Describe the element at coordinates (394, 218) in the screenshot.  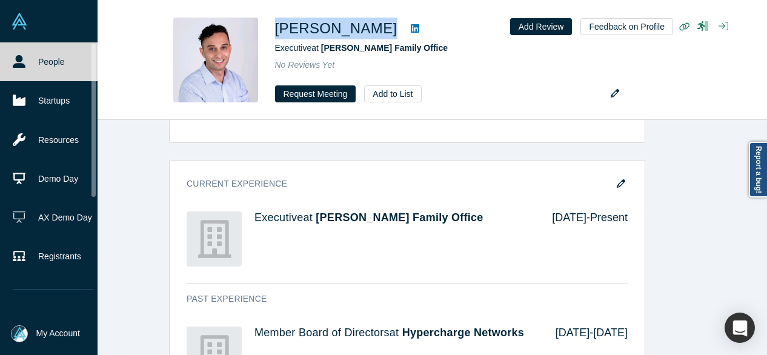
I see `h4: Executive at` at that location.